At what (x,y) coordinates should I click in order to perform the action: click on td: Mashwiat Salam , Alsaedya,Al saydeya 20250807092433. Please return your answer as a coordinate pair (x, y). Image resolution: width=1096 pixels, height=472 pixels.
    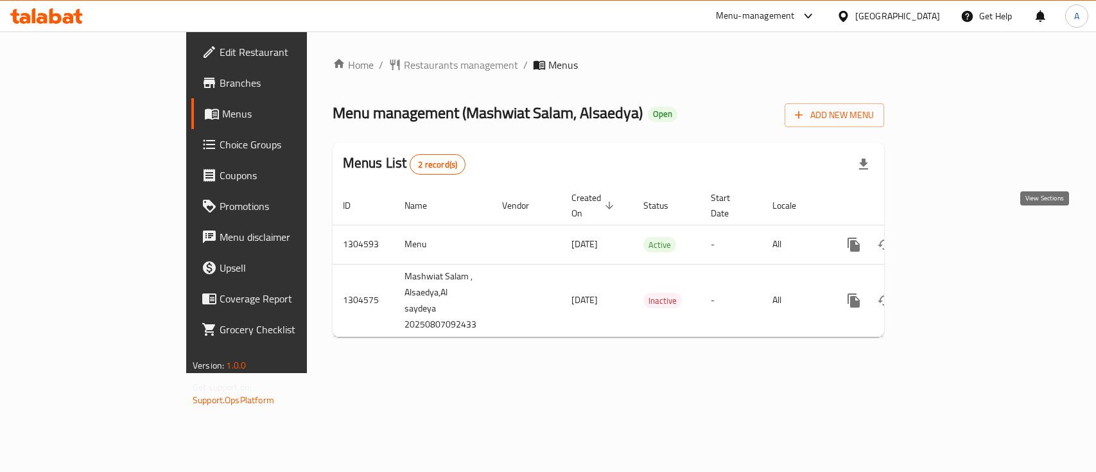
    Looking at the image, I should click on (443, 300).